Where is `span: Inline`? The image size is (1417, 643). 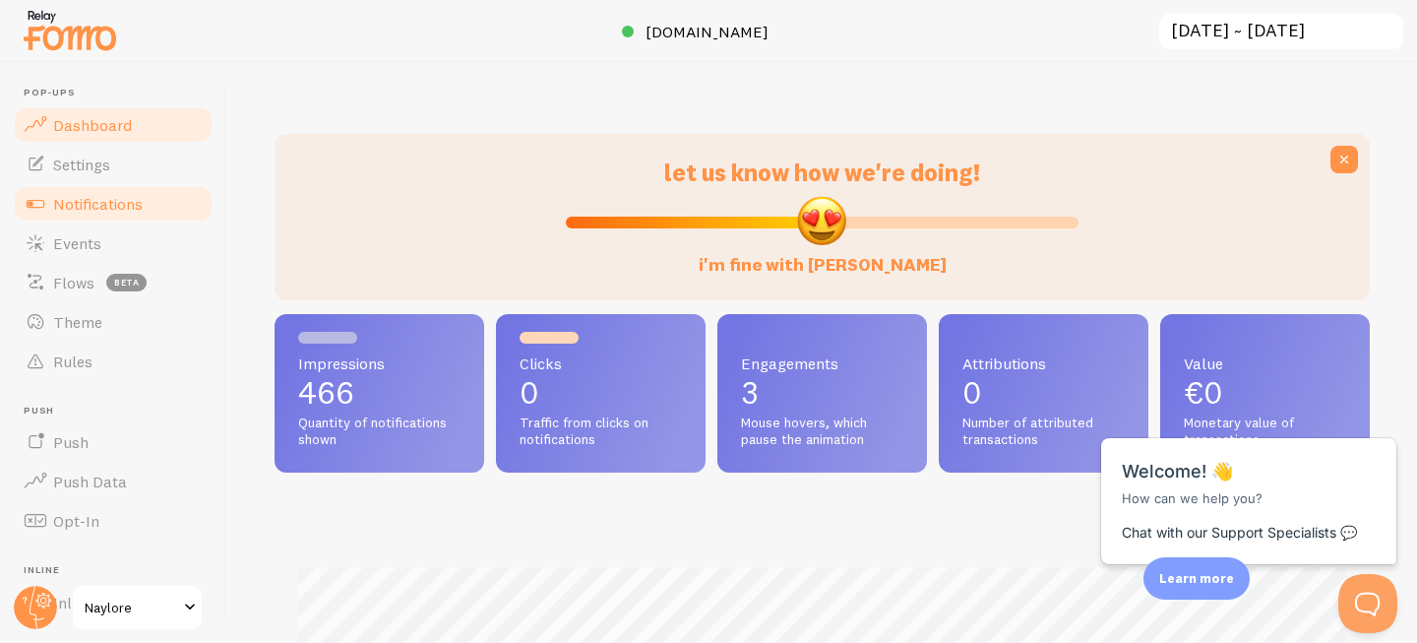
span: Inline is located at coordinates (119, 570).